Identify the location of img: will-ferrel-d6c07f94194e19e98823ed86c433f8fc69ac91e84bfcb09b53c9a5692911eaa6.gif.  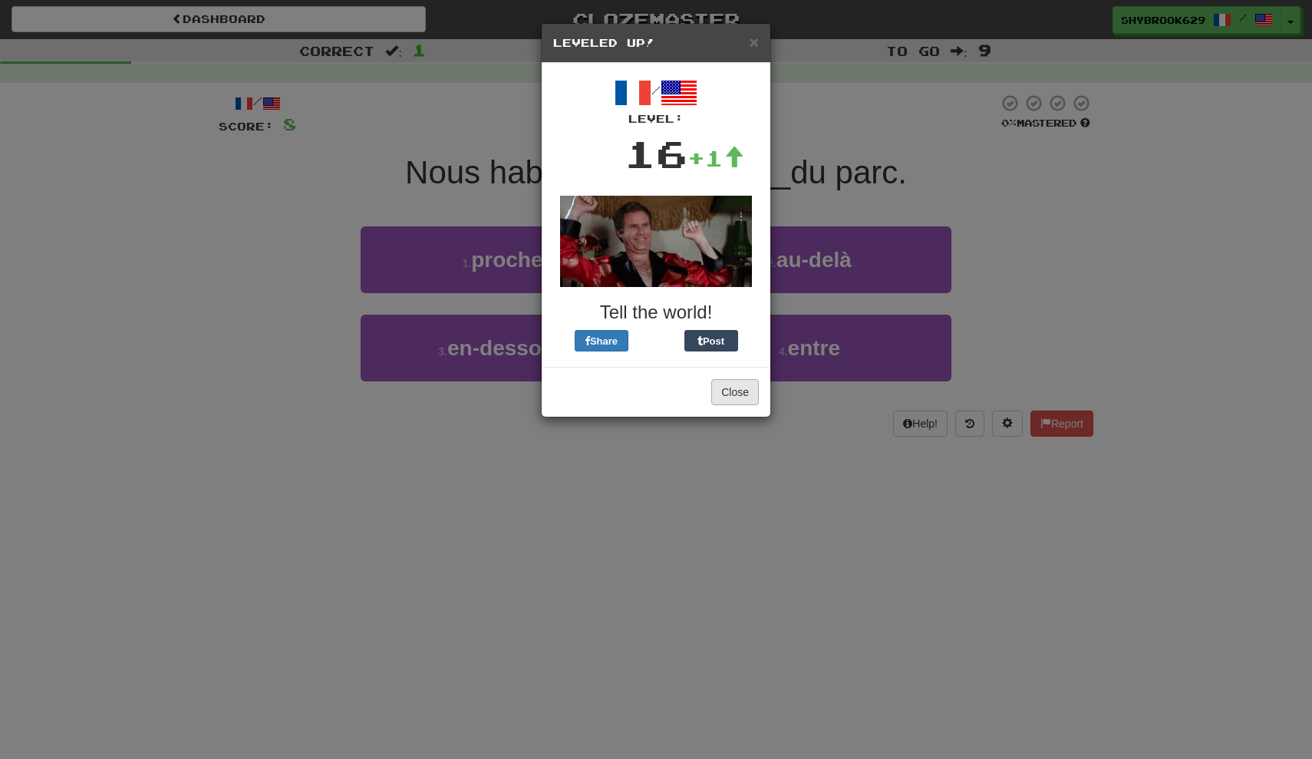
(656, 241).